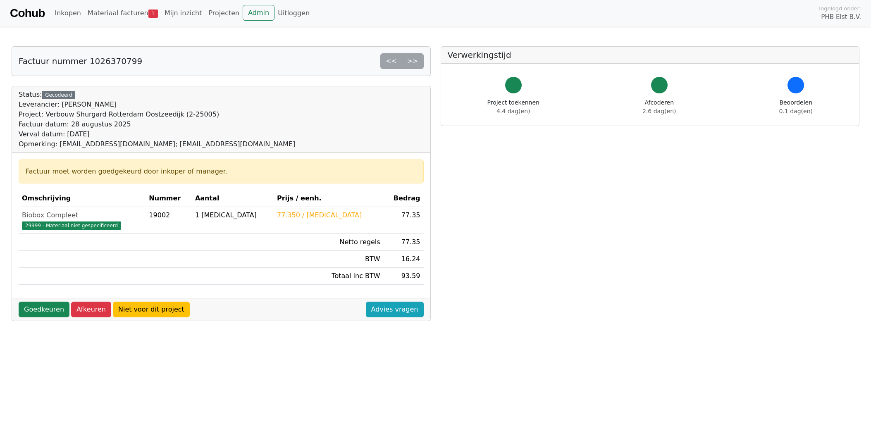 This screenshot has height=438, width=871. What do you see at coordinates (404, 259) in the screenshot?
I see `td: 16.24` at bounding box center [404, 259].